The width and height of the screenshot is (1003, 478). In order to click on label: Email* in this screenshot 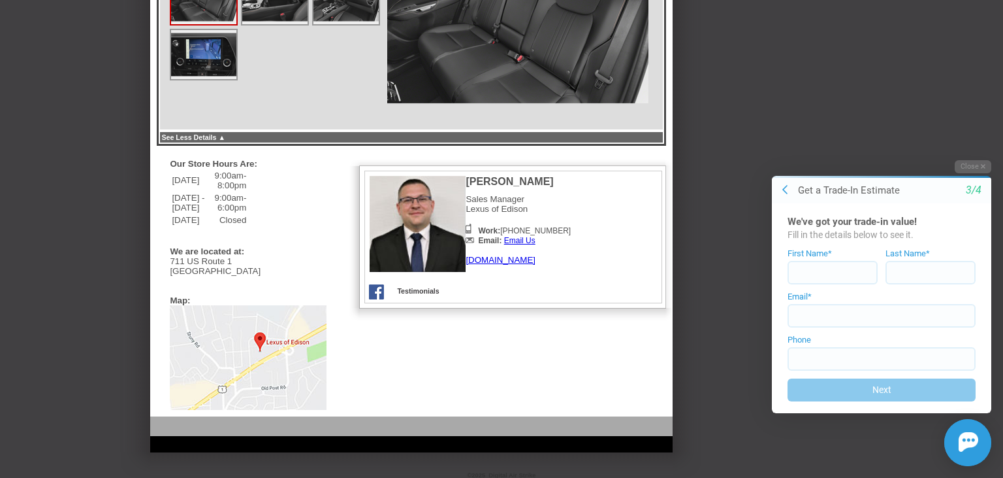, I will do `click(137, 148)`.